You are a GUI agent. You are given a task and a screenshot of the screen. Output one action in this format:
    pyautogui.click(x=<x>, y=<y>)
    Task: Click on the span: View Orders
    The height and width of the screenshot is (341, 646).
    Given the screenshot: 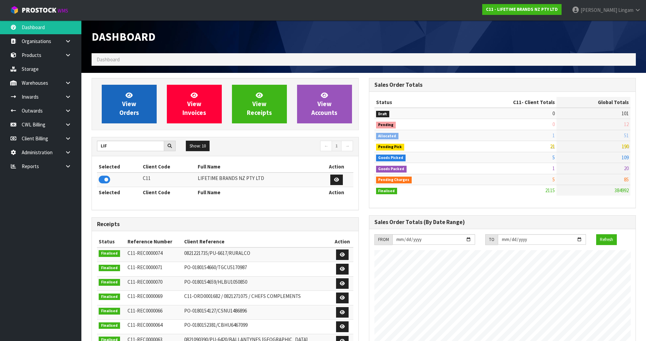 What is the action you would take?
    pyautogui.click(x=129, y=104)
    